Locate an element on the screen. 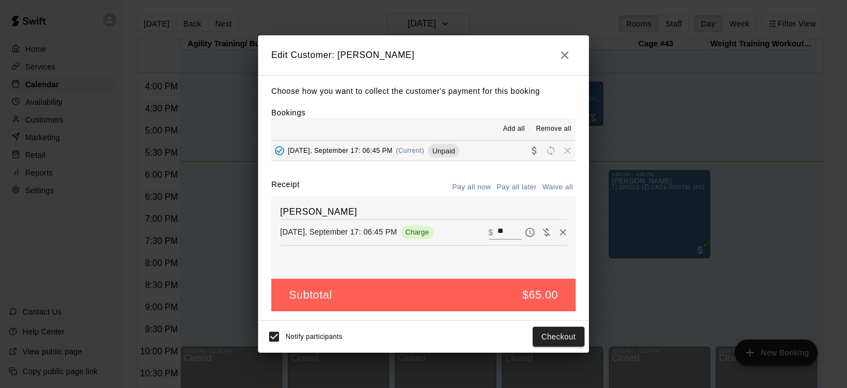 The height and width of the screenshot is (388, 847). h5: Subtotal is located at coordinates (311, 295).